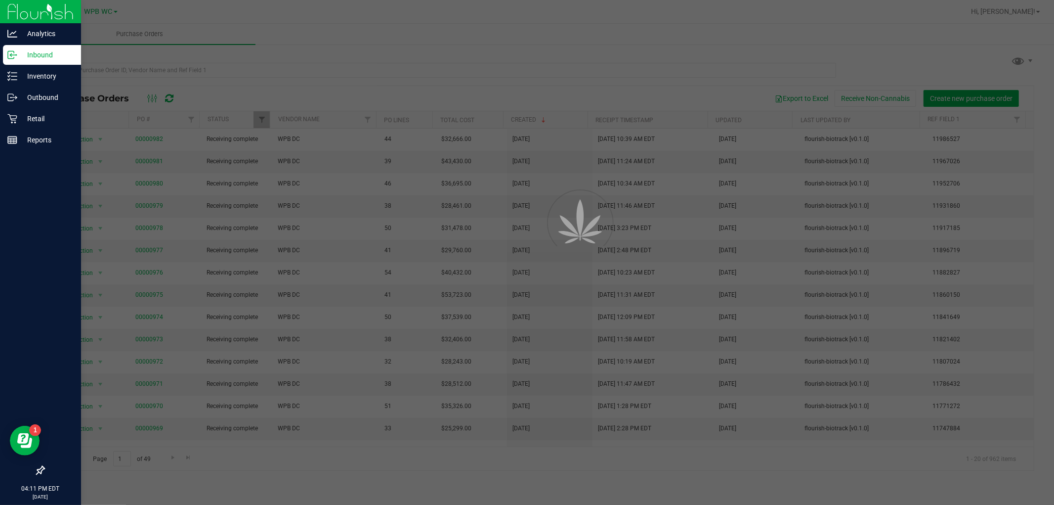 Image resolution: width=1054 pixels, height=505 pixels. What do you see at coordinates (47, 55) in the screenshot?
I see `p: Inbound` at bounding box center [47, 55].